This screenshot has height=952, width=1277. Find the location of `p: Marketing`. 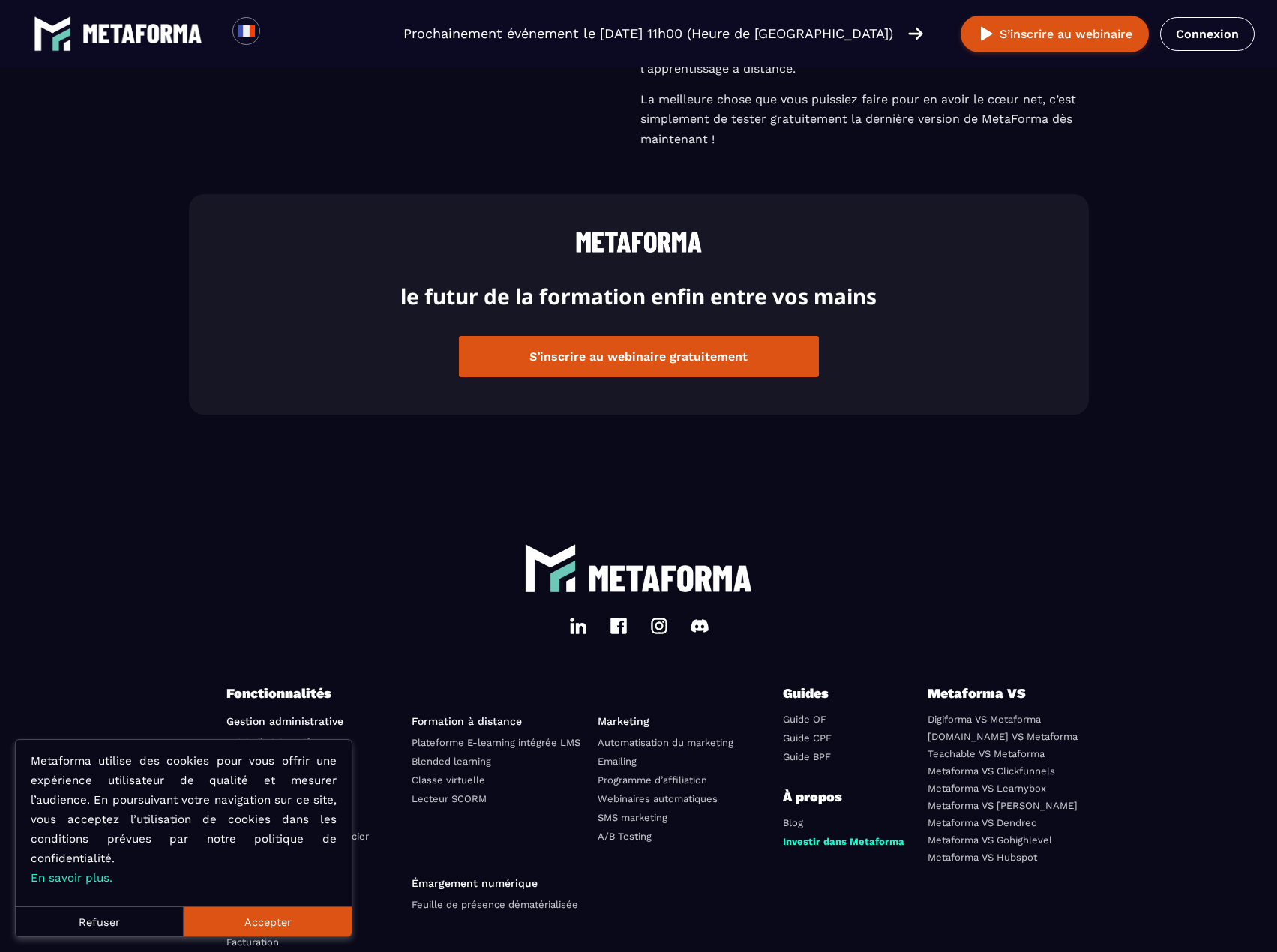

p: Marketing is located at coordinates (684, 721).